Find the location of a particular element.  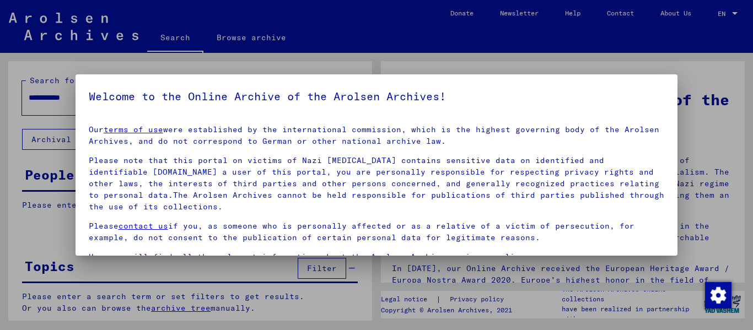

img: Change consent is located at coordinates (719, 296).